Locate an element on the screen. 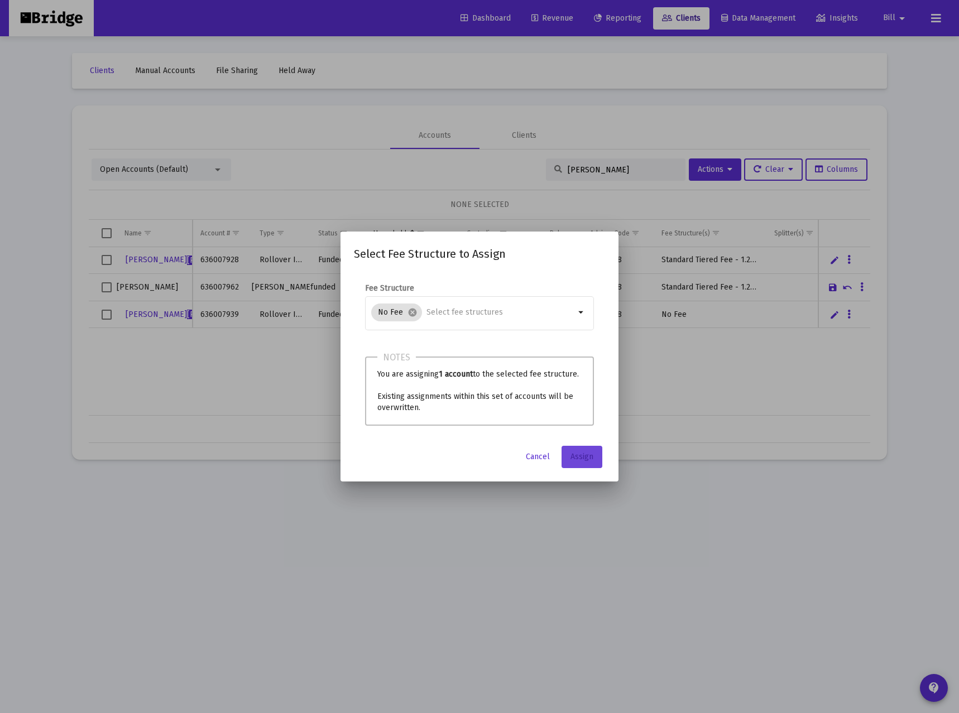 This screenshot has height=713, width=959. h2: Select Fee Structure to Assign is located at coordinates (479, 254).